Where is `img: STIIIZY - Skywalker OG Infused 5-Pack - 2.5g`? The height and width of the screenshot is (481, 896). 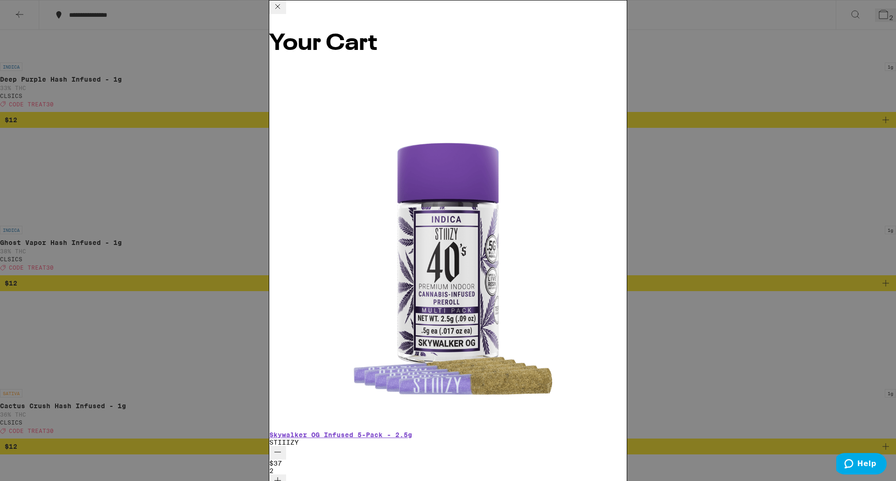 img: STIIIZY - Skywalker OG Infused 5-Pack - 2.5g is located at coordinates (448, 252).